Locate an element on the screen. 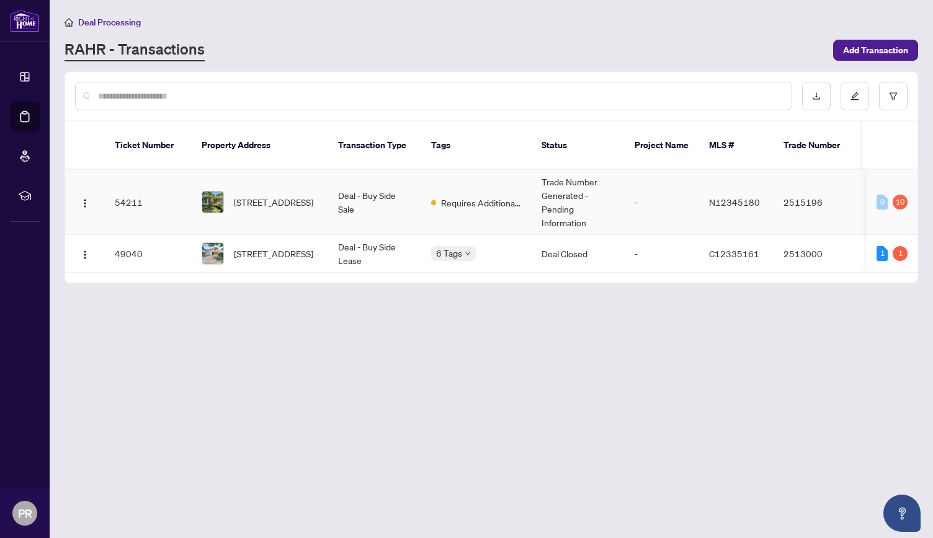 Image resolution: width=933 pixels, height=538 pixels. td: 2513000 is located at coordinates (817, 254).